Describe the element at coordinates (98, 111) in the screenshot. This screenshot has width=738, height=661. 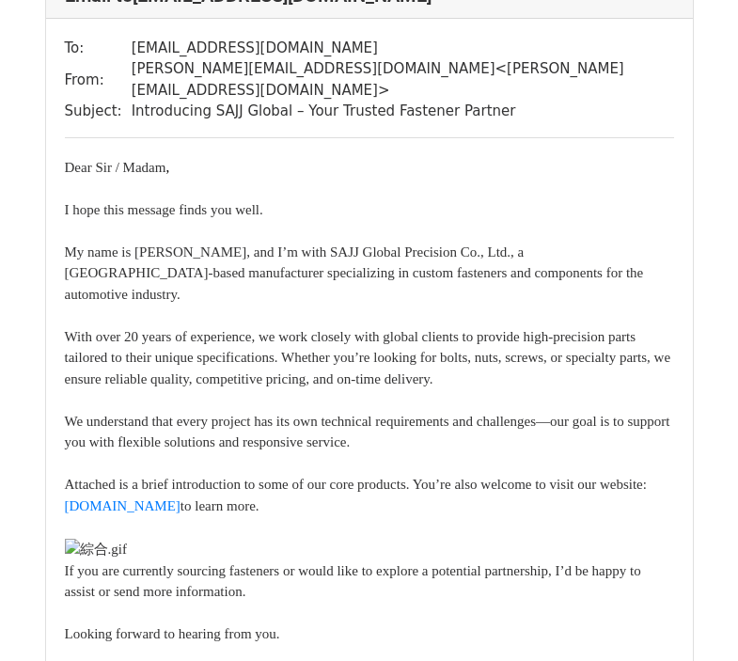
I see `td: Subject:` at that location.